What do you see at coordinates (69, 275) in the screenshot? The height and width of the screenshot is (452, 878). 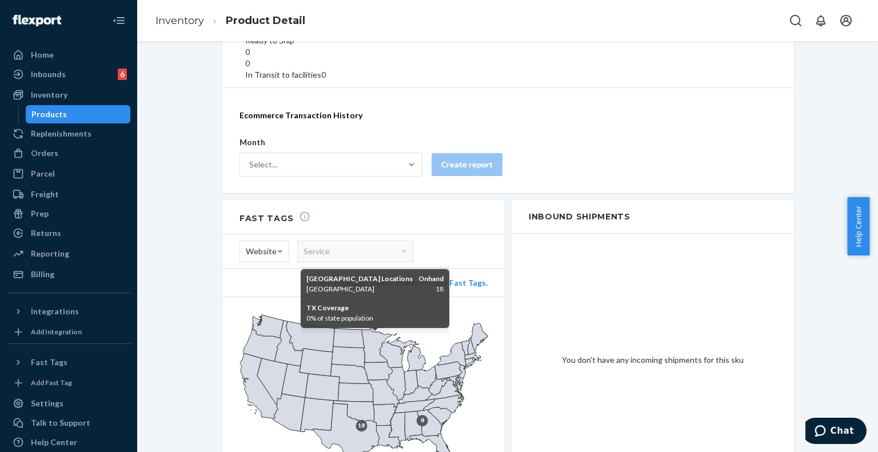 I see `a: Billing` at bounding box center [69, 275].